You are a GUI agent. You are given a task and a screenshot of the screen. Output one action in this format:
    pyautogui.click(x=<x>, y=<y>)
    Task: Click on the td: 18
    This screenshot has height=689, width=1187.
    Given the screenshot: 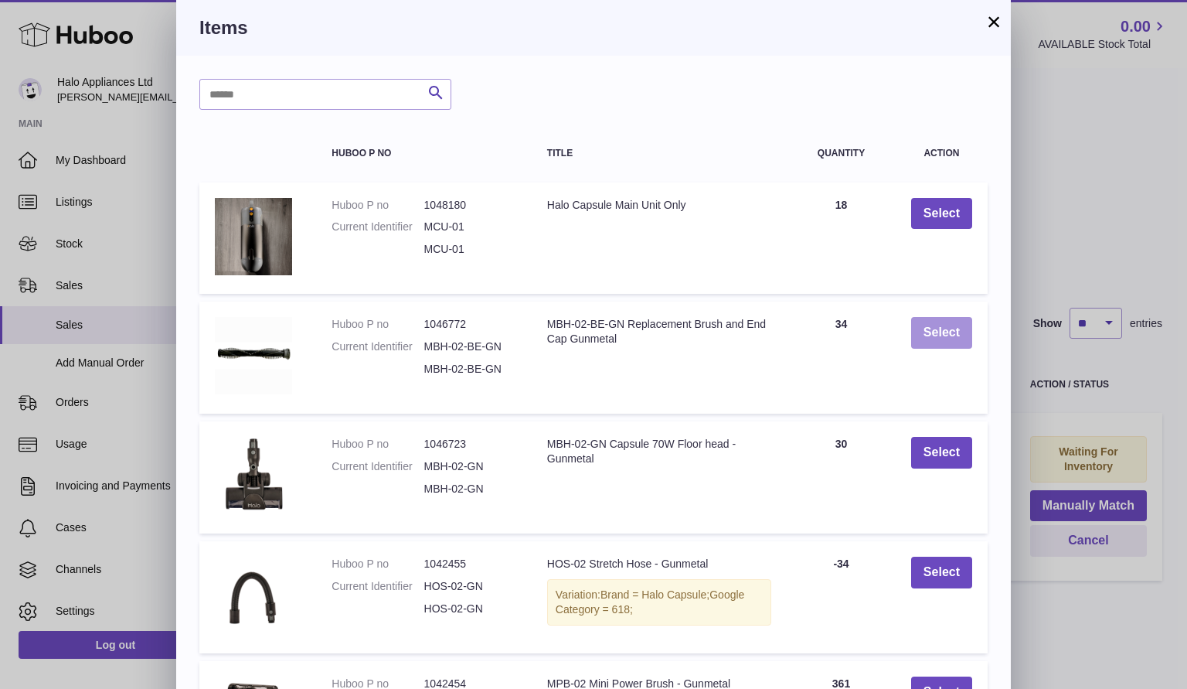 What is the action you would take?
    pyautogui.click(x=841, y=238)
    